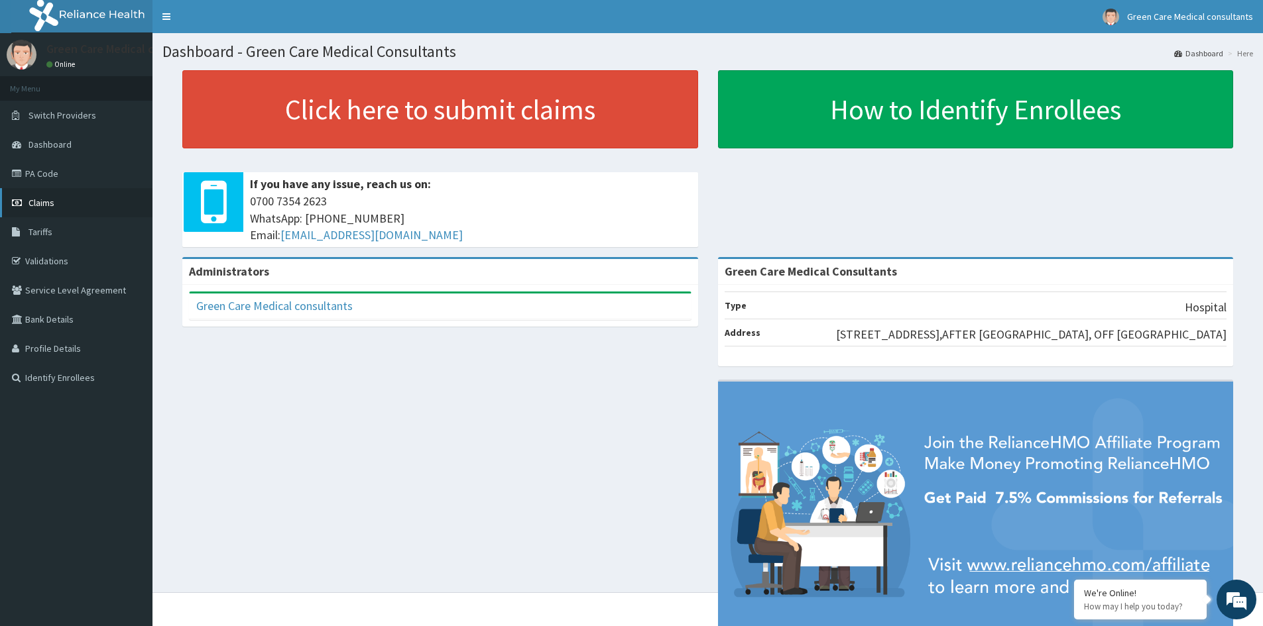 This screenshot has height=626, width=1263. I want to click on a: How to Identify Enrollees, so click(976, 109).